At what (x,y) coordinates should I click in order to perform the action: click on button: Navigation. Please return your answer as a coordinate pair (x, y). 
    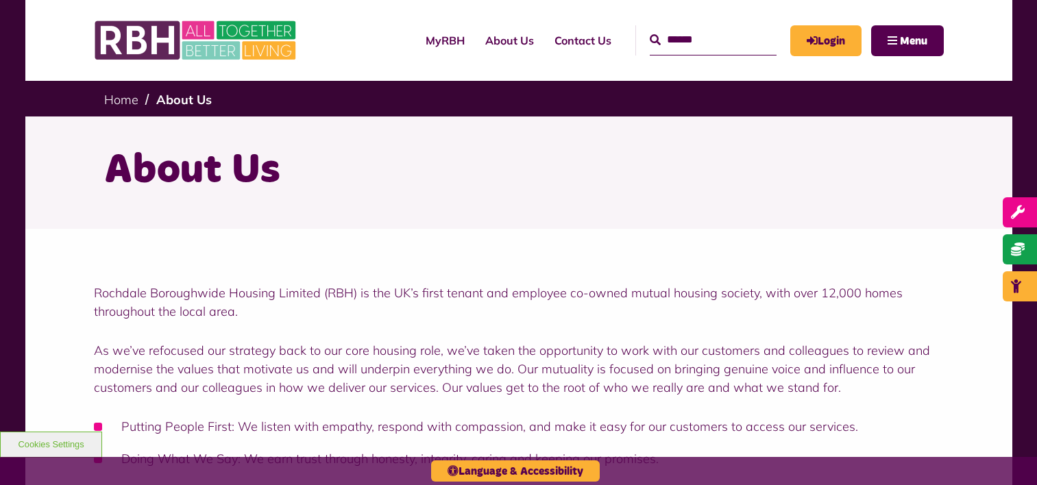
    Looking at the image, I should click on (908, 40).